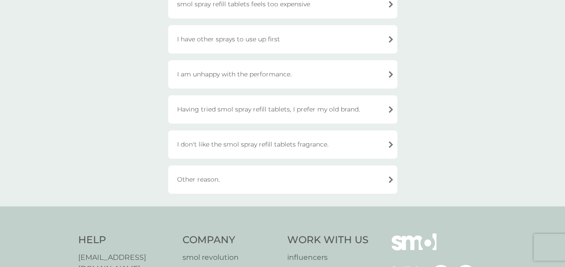 This screenshot has height=267, width=565. Describe the element at coordinates (126, 240) in the screenshot. I see `h4: Help` at that location.